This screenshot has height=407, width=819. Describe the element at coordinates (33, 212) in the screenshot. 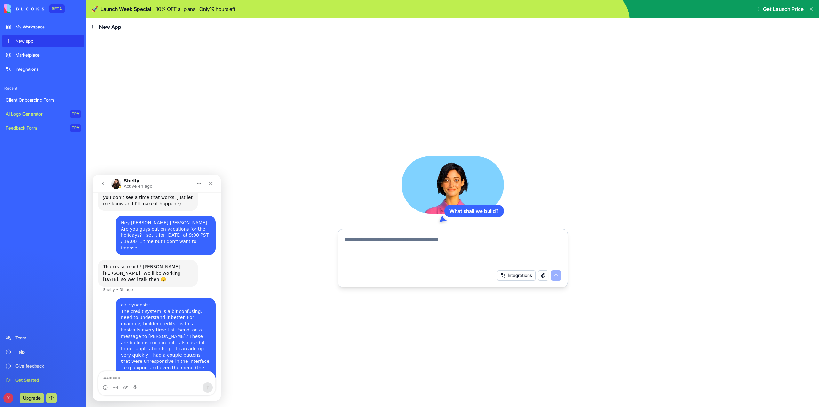

I see `button: Upload attachment` at that location.